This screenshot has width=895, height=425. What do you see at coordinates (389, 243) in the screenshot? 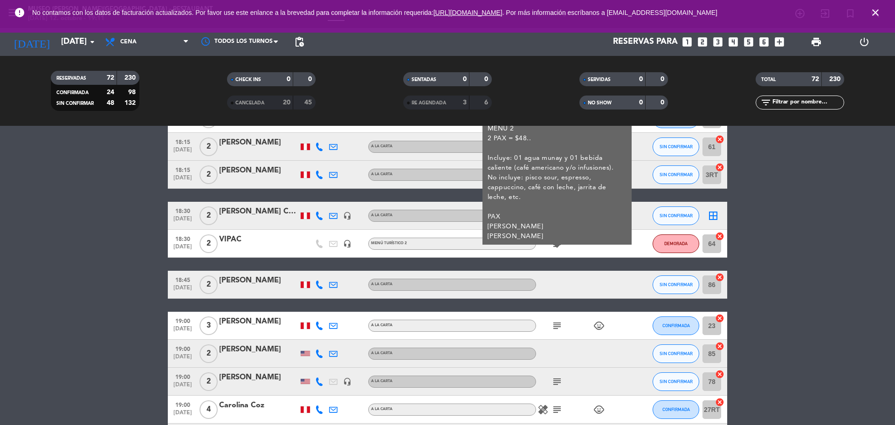
I see `span: Menú turístico 2` at bounding box center [389, 243].